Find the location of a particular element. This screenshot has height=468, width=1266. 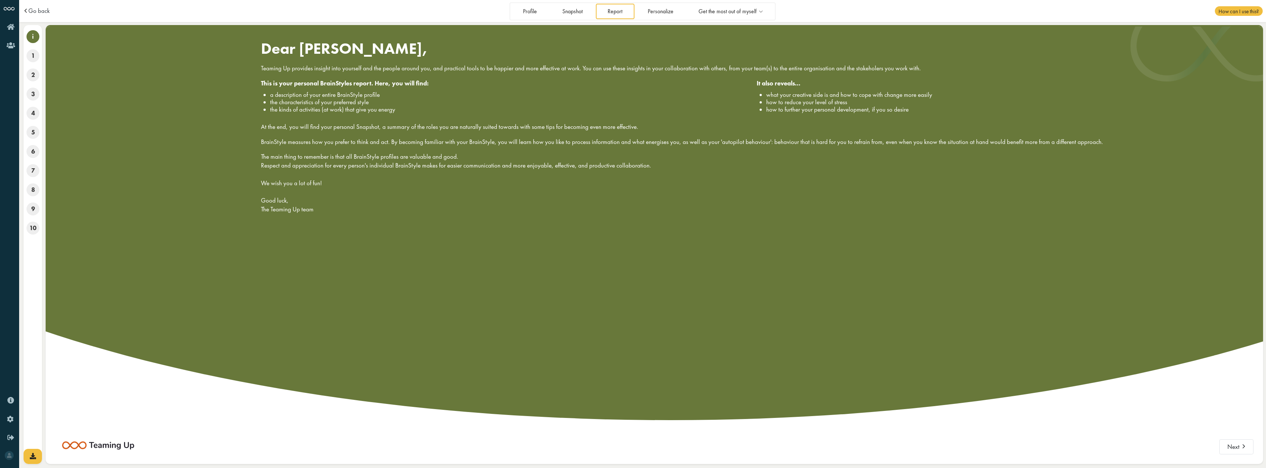

a: Get the most out of myself is located at coordinates (730, 11).